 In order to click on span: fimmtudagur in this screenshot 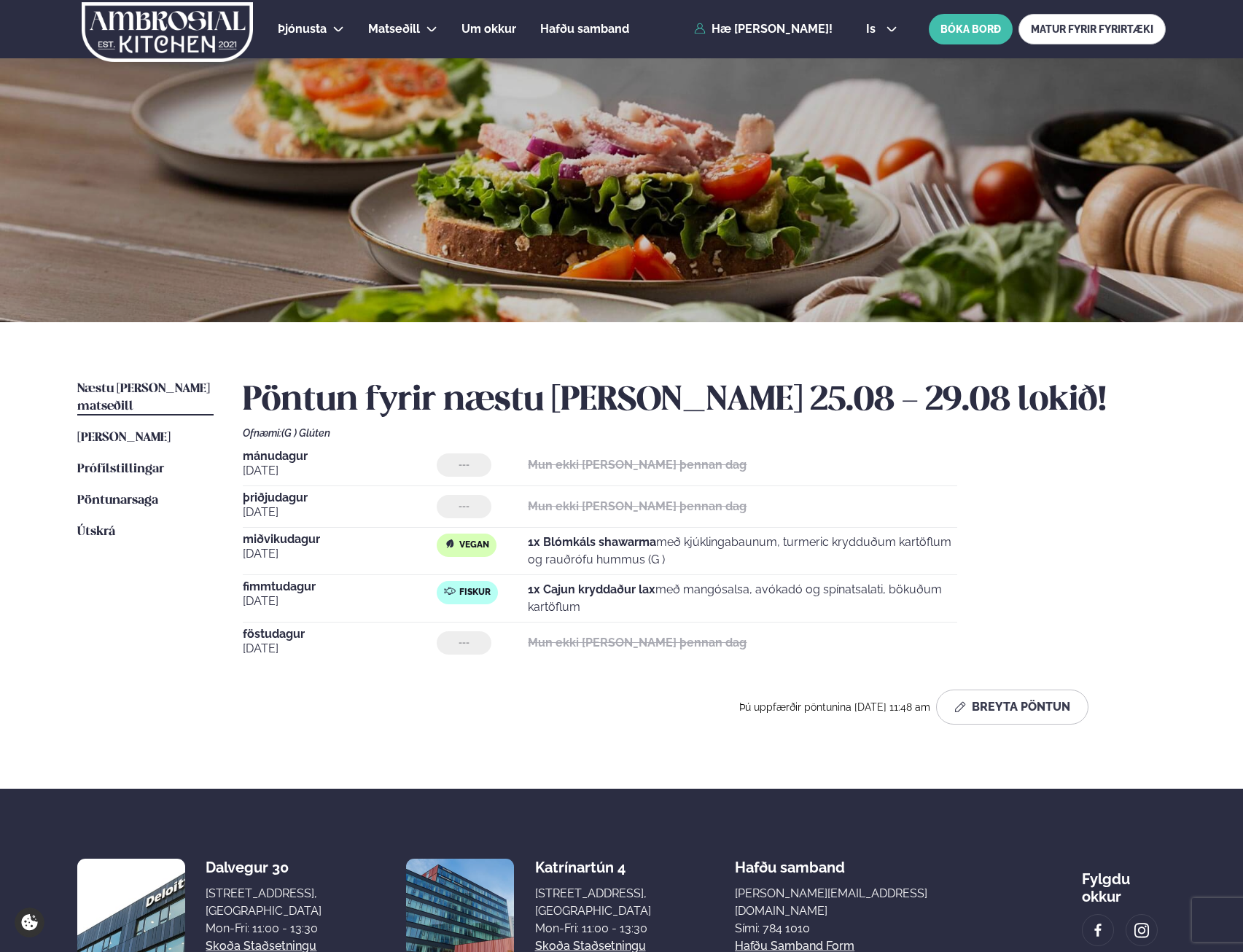, I will do `click(340, 587)`.